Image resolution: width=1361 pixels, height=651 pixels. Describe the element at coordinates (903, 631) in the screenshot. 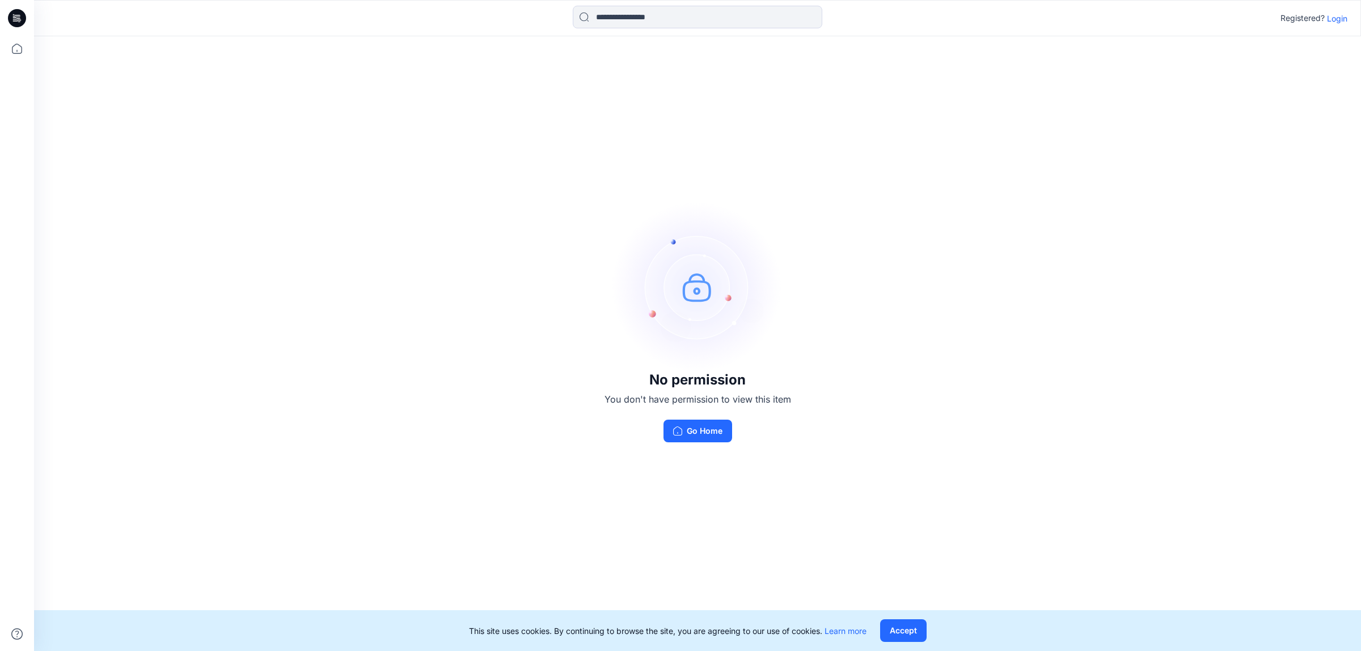

I see `button: Accept` at that location.